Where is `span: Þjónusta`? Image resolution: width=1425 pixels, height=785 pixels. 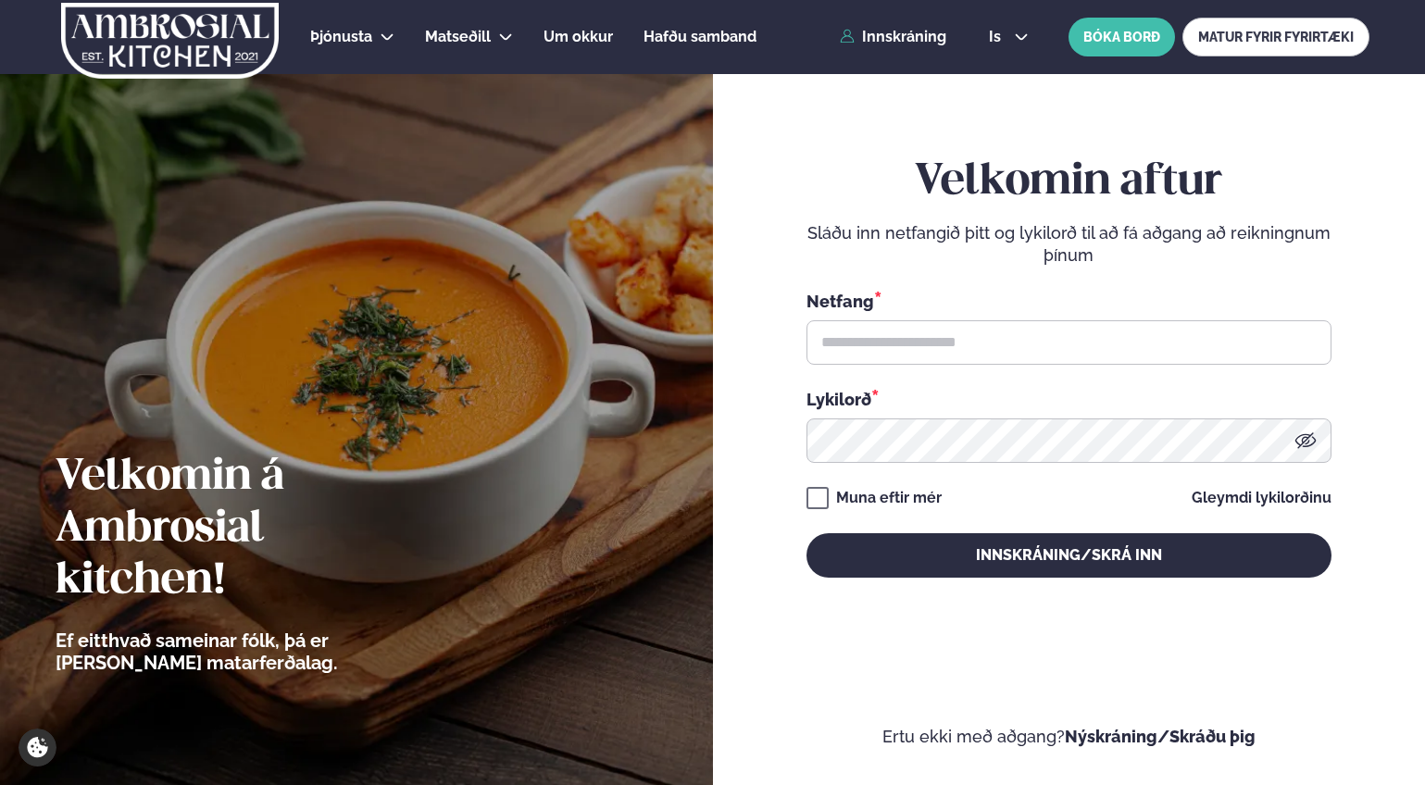
span: Þjónusta is located at coordinates (341, 36).